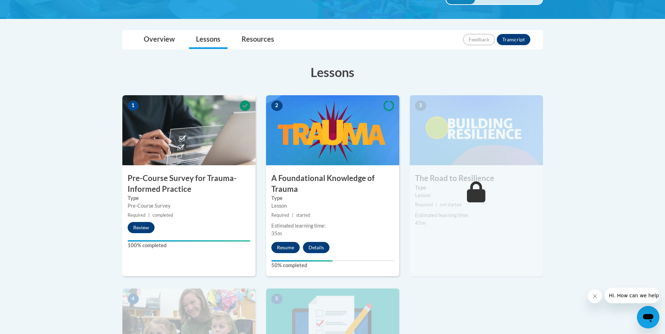 This screenshot has height=334, width=665. What do you see at coordinates (513, 40) in the screenshot?
I see `button: Transcript` at bounding box center [513, 40].